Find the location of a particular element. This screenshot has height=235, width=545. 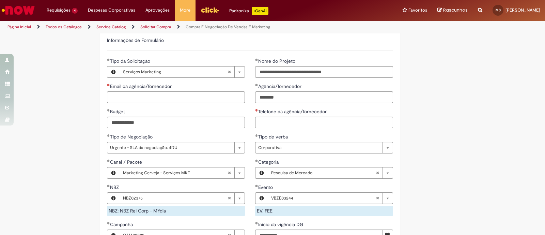

a: Service Catalog is located at coordinates (111, 27).